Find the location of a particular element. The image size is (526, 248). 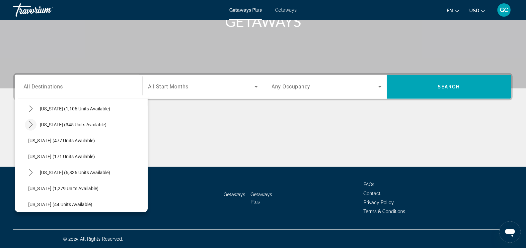

span: USD is located at coordinates (475, 11).